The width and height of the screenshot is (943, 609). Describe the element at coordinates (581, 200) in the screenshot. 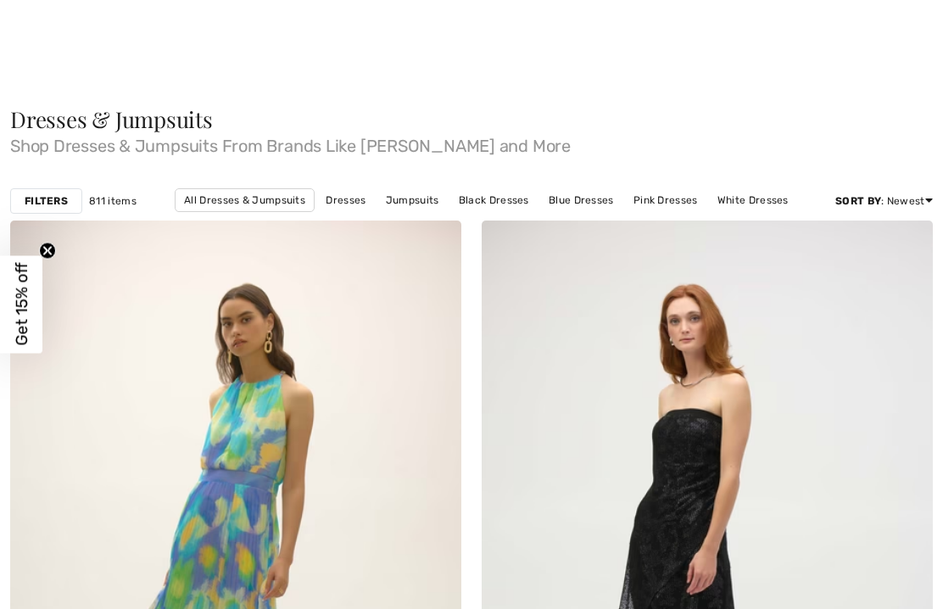

I see `a: Blue Dresses` at that location.